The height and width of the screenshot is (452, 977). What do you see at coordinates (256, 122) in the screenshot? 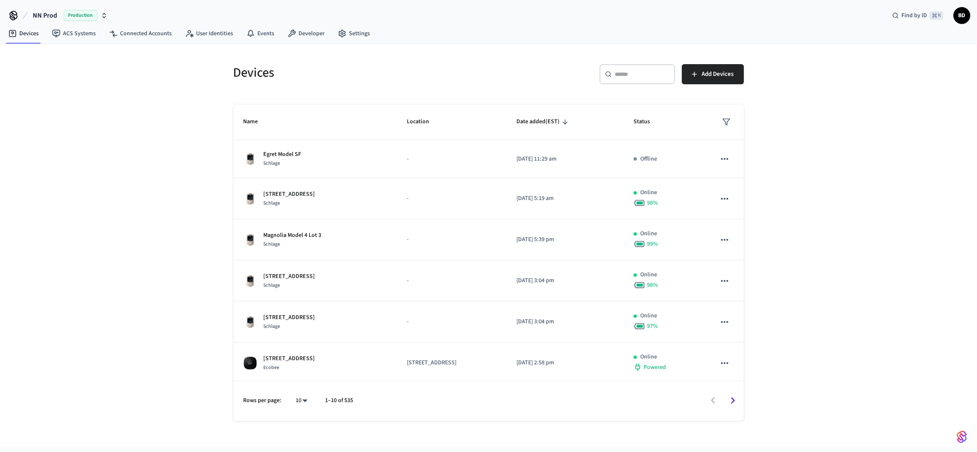
I see `span: Name` at bounding box center [256, 122].